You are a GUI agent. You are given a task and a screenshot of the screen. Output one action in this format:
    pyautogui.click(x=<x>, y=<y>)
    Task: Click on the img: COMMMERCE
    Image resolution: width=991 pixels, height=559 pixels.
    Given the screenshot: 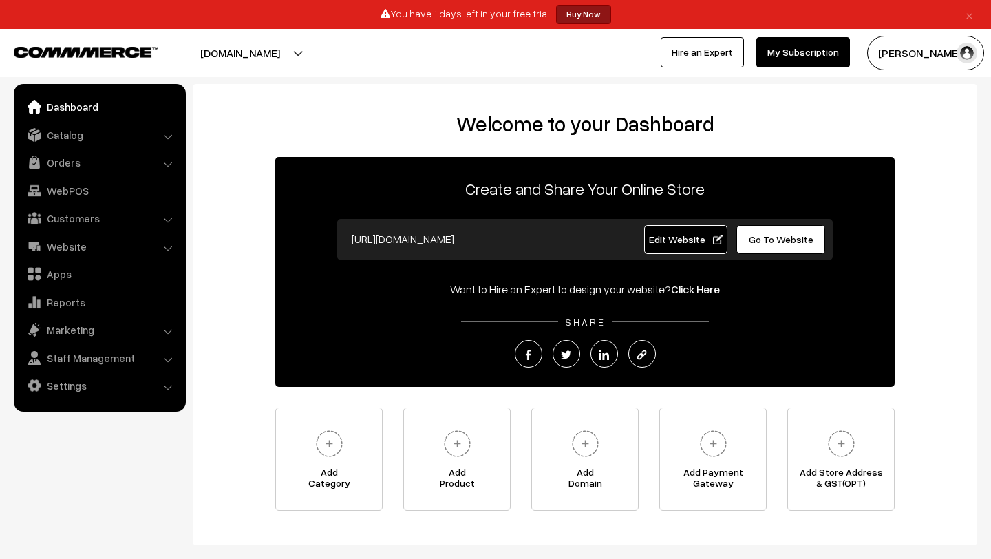 What is the action you would take?
    pyautogui.click(x=86, y=52)
    